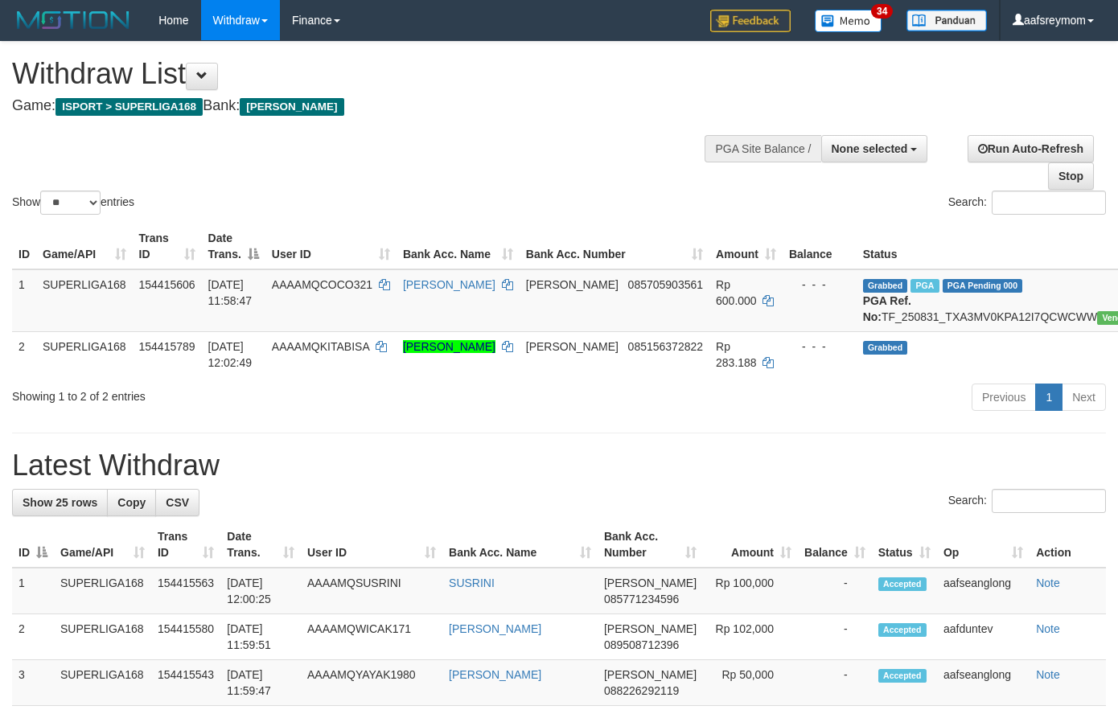  I want to click on select: Showentries, so click(70, 203).